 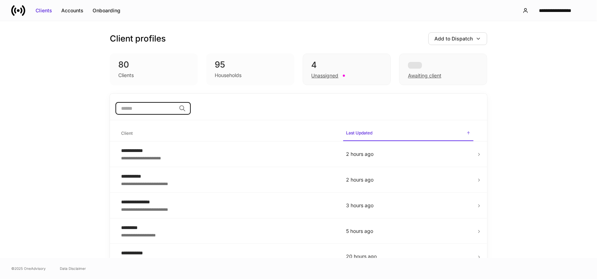 What do you see at coordinates (408, 256) in the screenshot?
I see `p: 20 hours ago` at bounding box center [408, 256].